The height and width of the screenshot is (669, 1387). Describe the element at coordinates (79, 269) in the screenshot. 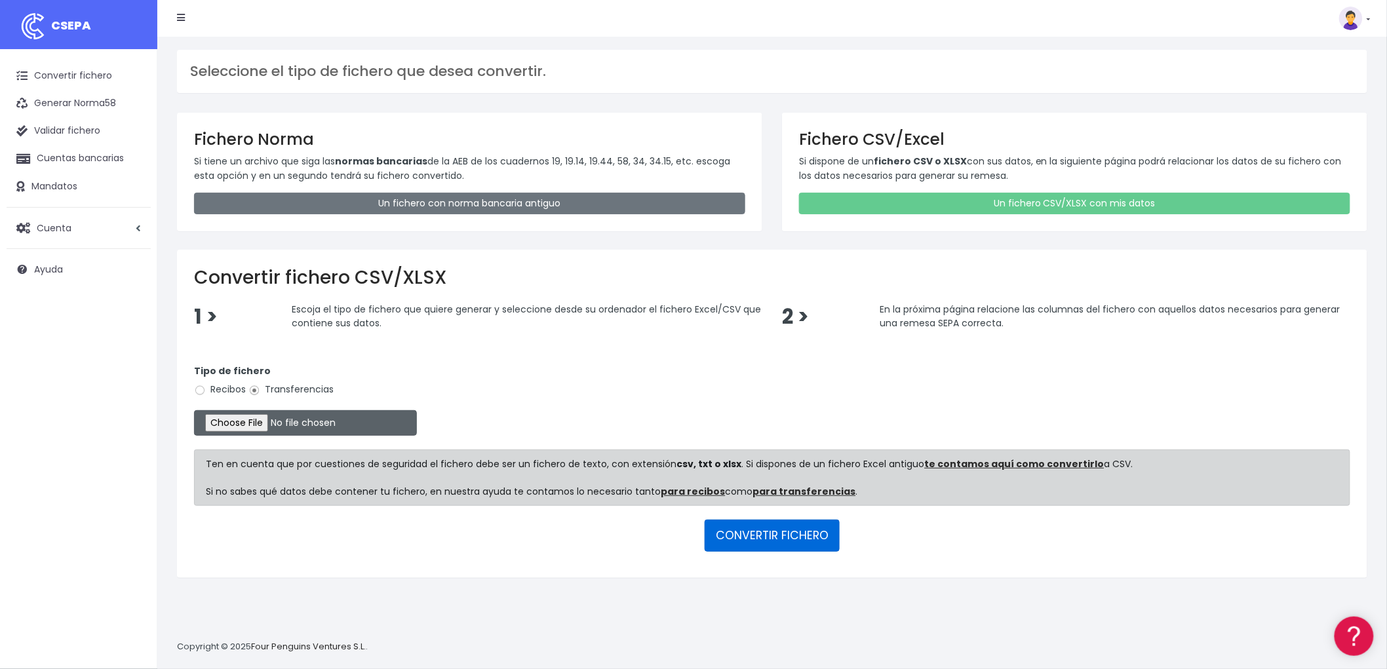

I see `a: Ayuda` at that location.